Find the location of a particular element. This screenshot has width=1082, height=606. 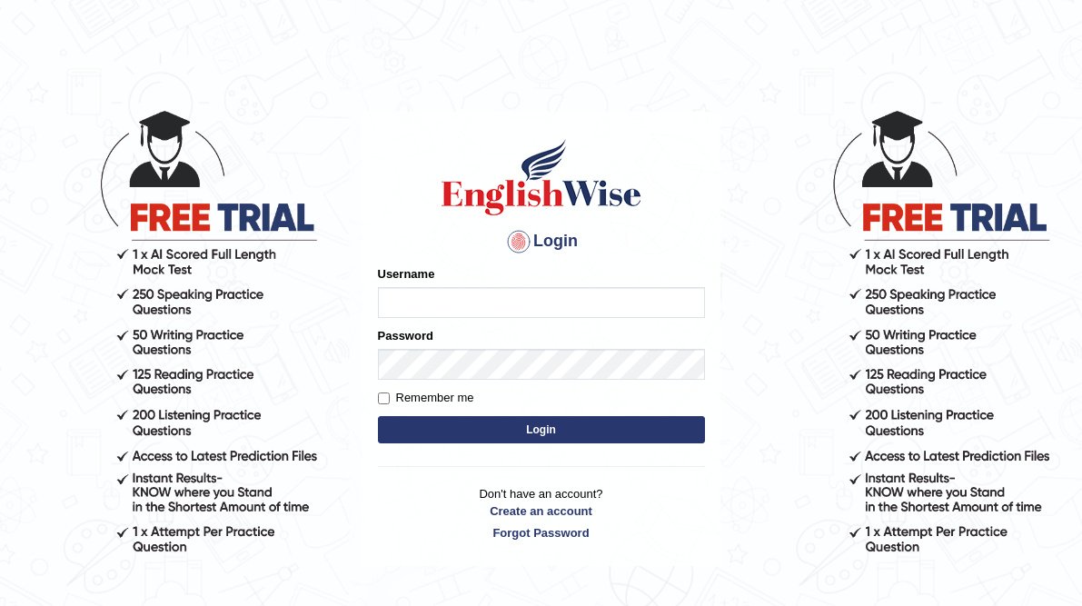

label: Password is located at coordinates (405, 335).